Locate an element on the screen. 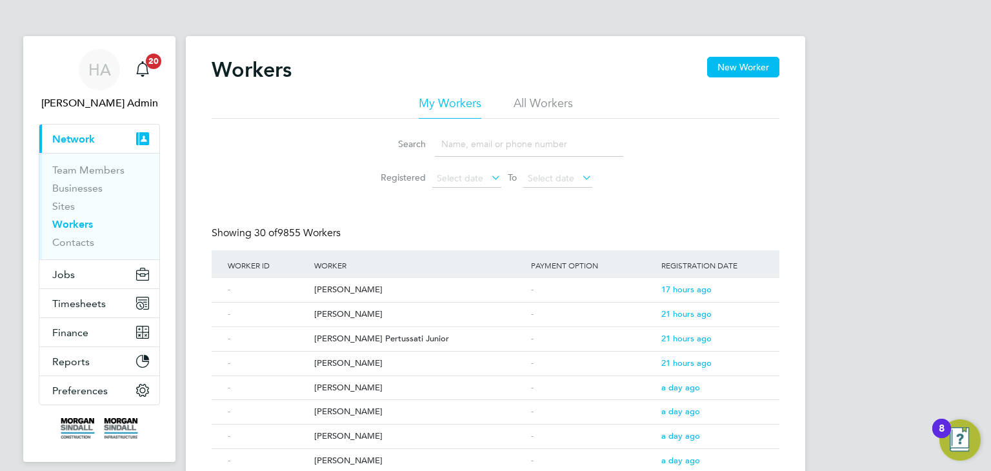 The width and height of the screenshot is (991, 471). button: New Worker is located at coordinates (743, 67).